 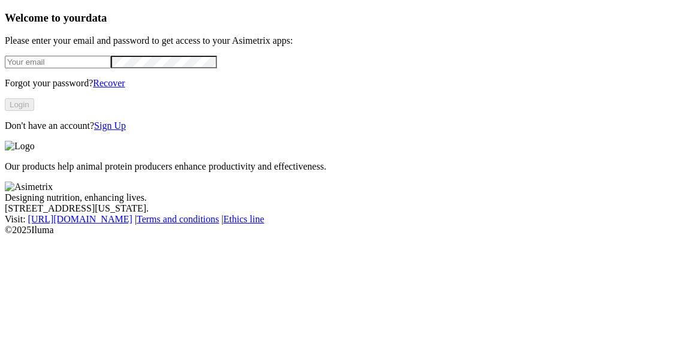 What do you see at coordinates (348, 41) in the screenshot?
I see `p: Please enter your email and password to get access to your Asimetrix apps:` at bounding box center [348, 41].